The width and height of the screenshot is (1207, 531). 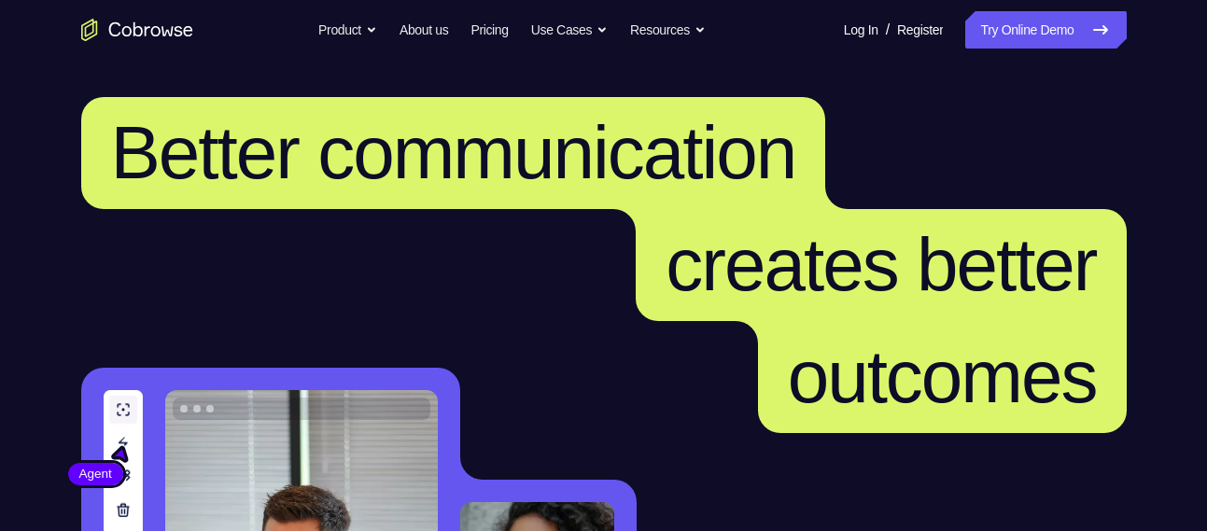 I want to click on a: Try Online Demo, so click(x=1045, y=30).